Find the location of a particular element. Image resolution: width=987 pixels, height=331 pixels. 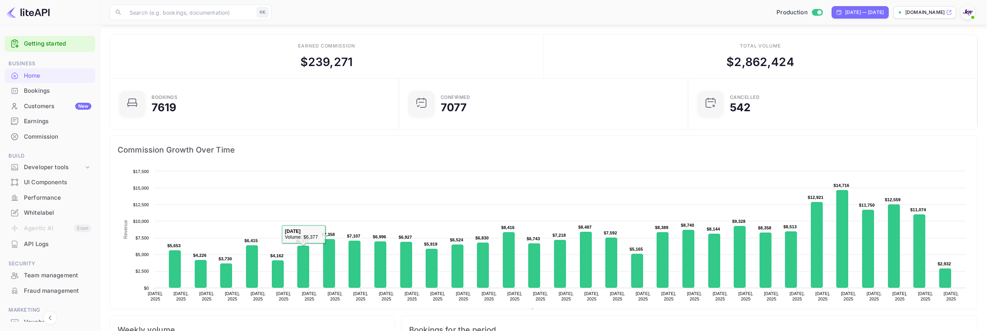

text: $4,162 is located at coordinates (277, 255).